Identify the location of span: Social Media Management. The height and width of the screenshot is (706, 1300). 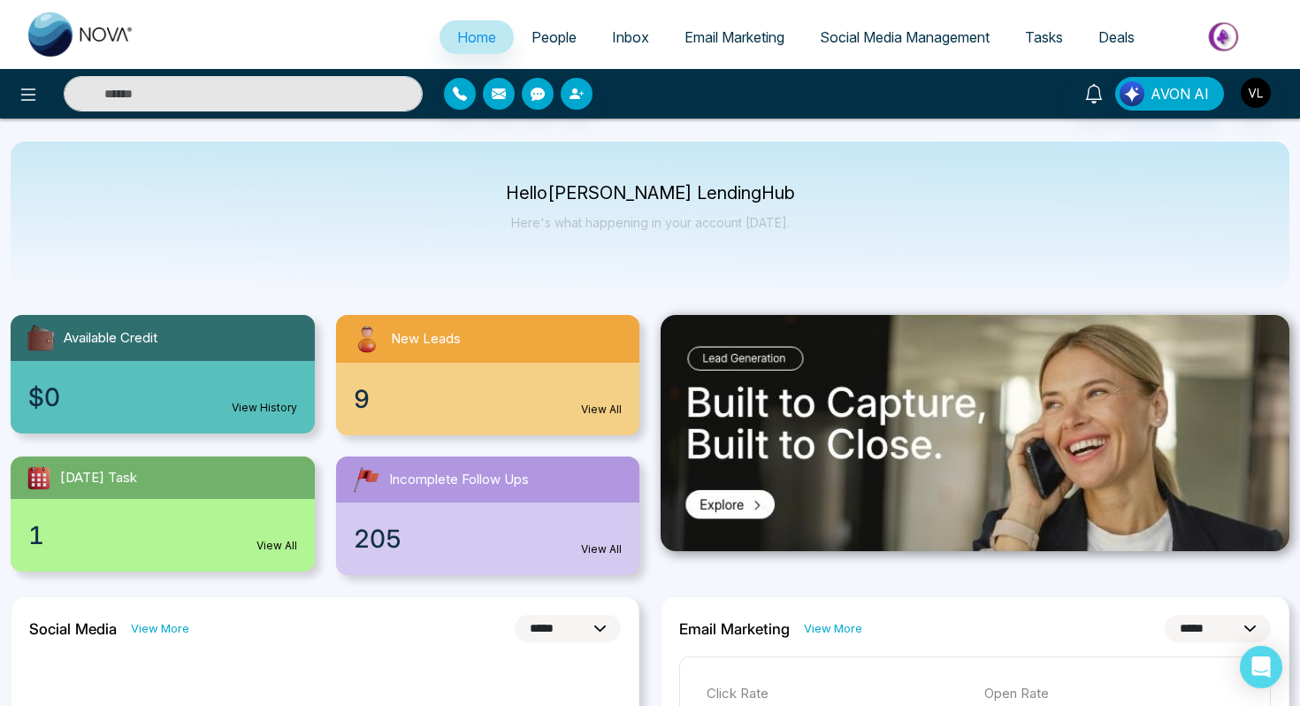
(905, 37).